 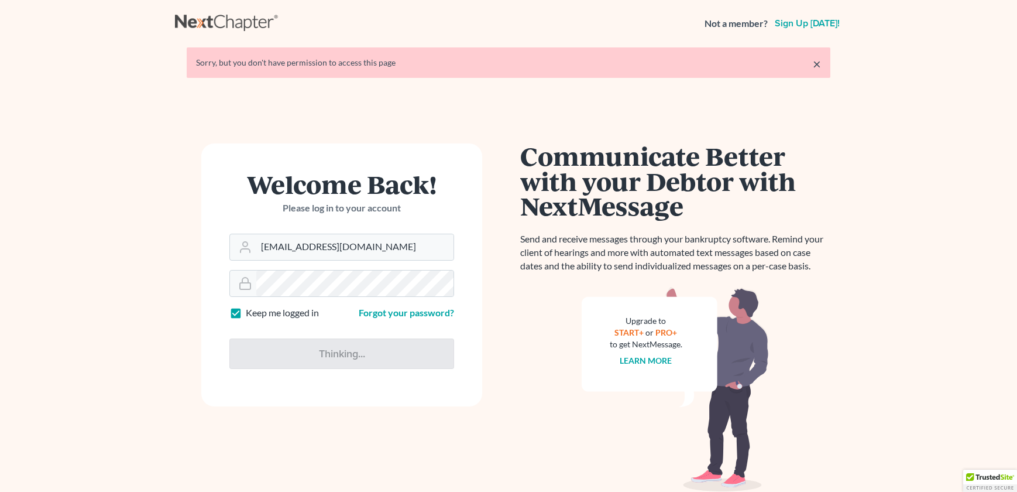 I want to click on input: Email Address, so click(x=355, y=247).